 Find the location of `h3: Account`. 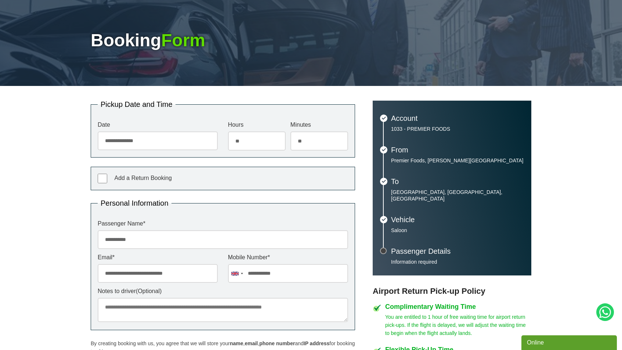

h3: Account is located at coordinates (458, 118).